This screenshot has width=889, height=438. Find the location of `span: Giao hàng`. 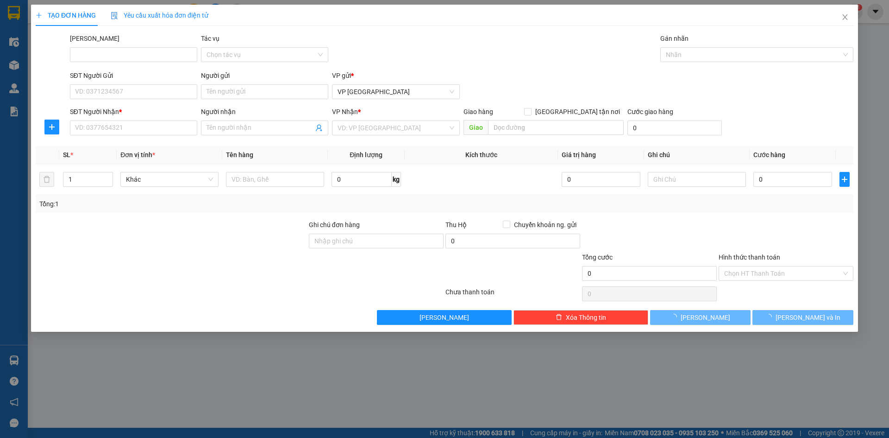

span: Giao hàng is located at coordinates (479, 112).